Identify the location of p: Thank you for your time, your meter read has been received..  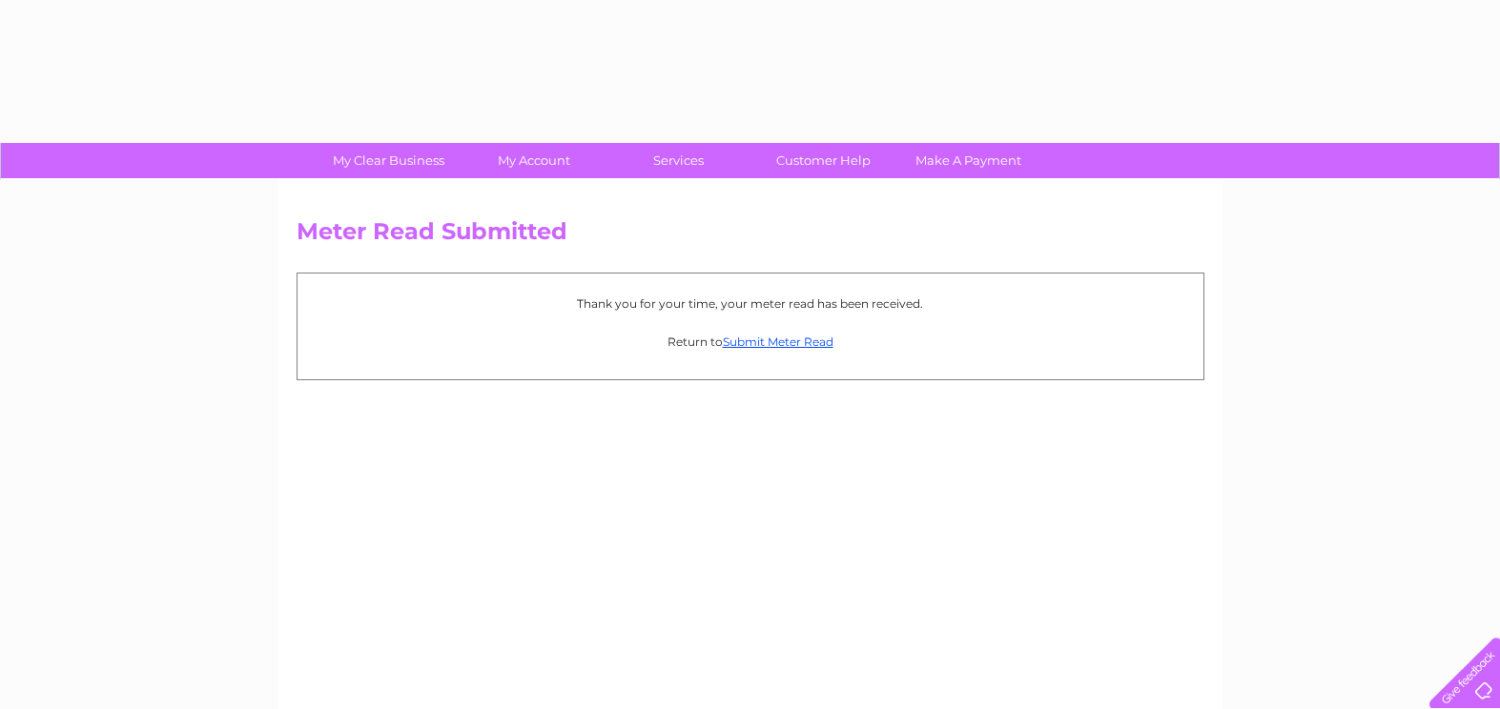
(750, 303).